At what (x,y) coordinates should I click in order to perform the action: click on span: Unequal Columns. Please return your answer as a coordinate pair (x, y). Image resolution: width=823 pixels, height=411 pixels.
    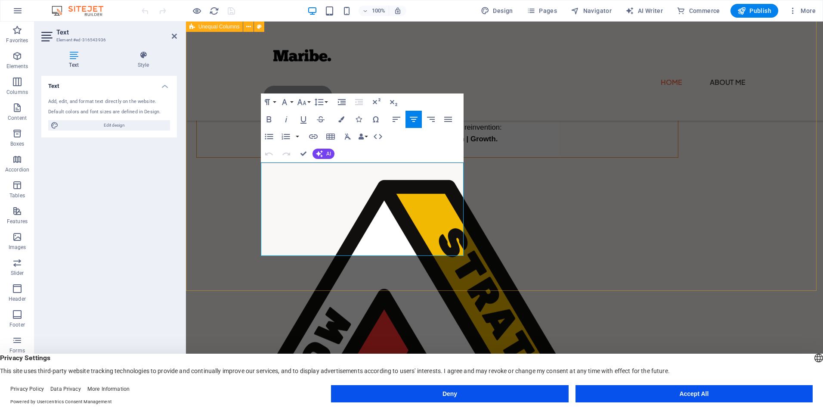
    Looking at the image, I should click on (219, 27).